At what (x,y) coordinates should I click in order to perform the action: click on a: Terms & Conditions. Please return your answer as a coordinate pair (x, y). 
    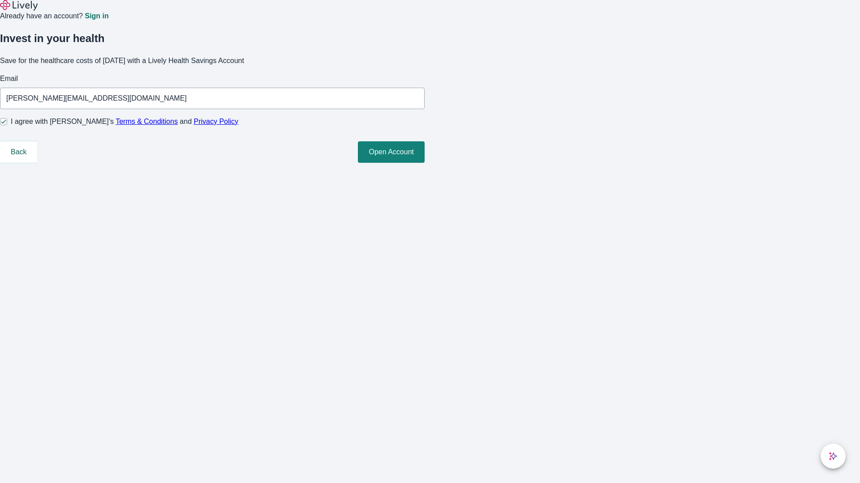
    Looking at the image, I should click on (146, 121).